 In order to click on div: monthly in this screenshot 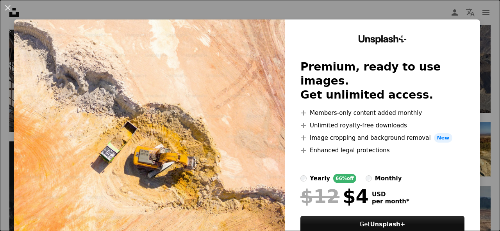, I will do `click(388, 179)`.